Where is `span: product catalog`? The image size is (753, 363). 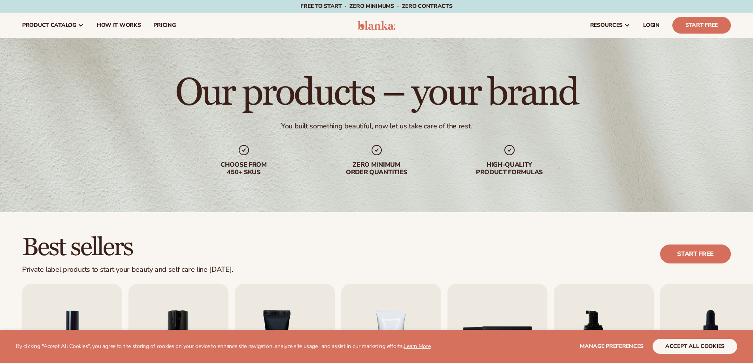 span: product catalog is located at coordinates (49, 25).